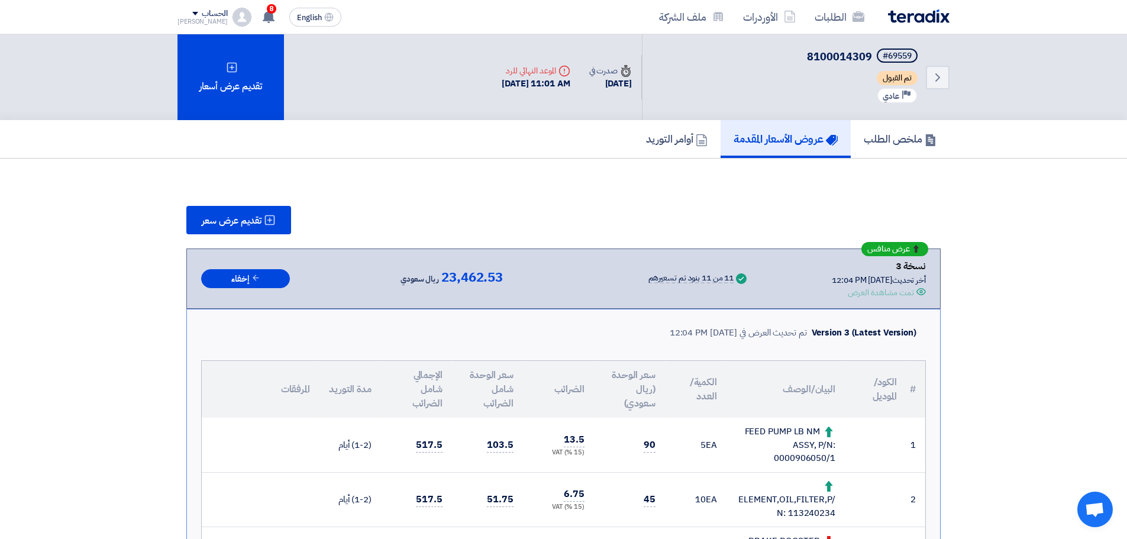 This screenshot has width=1127, height=539. What do you see at coordinates (889, 249) in the screenshot?
I see `span: عرض منافس` at bounding box center [889, 249].